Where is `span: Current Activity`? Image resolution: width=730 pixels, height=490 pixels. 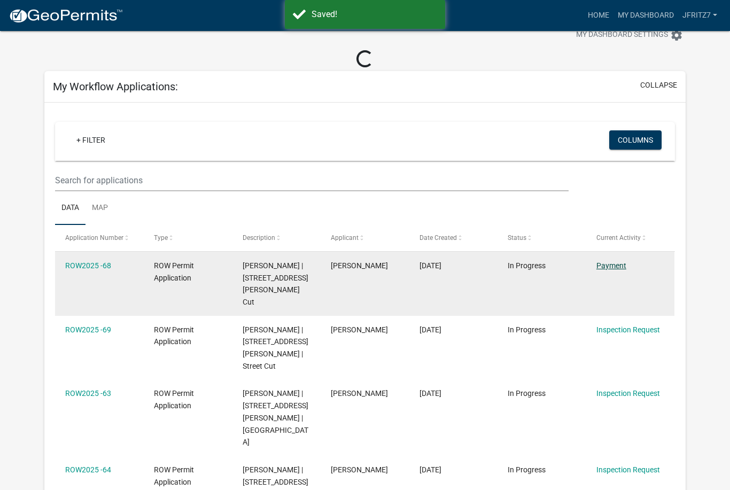
span: Current Activity is located at coordinates (619, 238).